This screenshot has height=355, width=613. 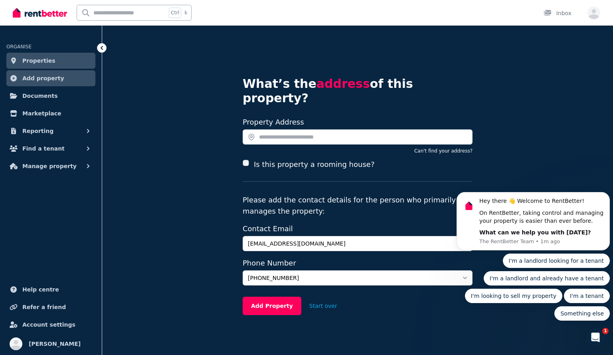 I want to click on label: Property Address, so click(x=273, y=122).